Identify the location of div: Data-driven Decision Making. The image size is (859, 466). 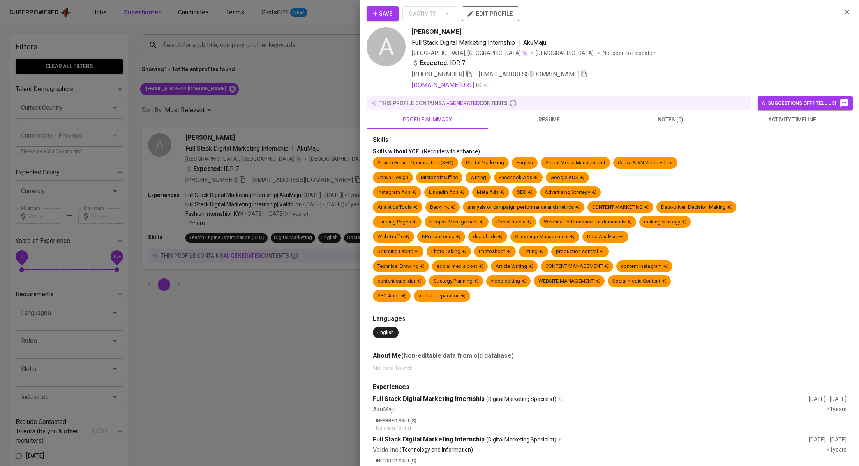
(696, 207).